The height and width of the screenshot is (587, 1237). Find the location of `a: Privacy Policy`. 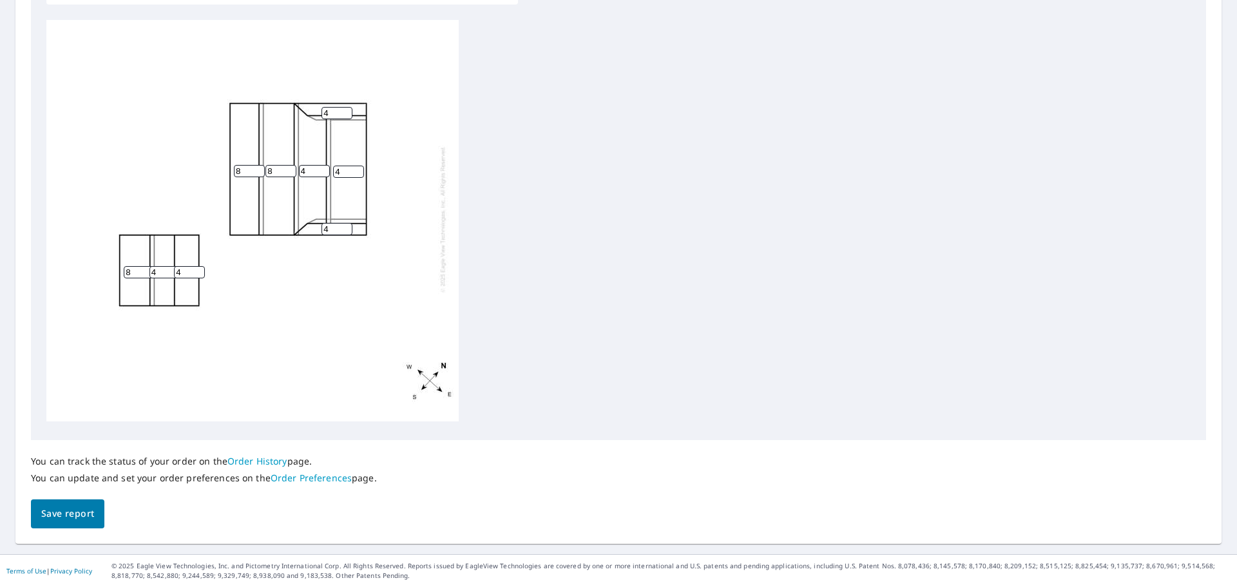

a: Privacy Policy is located at coordinates (71, 571).